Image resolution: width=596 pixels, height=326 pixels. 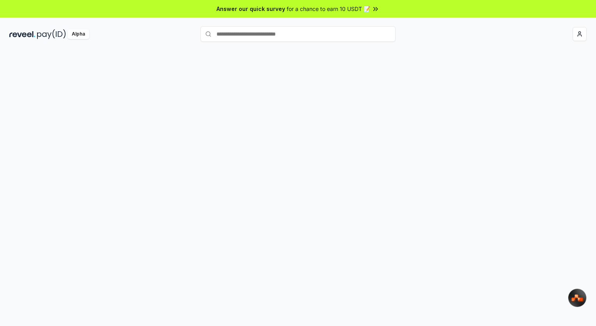 What do you see at coordinates (22, 34) in the screenshot?
I see `img: reveel_dark` at bounding box center [22, 34].